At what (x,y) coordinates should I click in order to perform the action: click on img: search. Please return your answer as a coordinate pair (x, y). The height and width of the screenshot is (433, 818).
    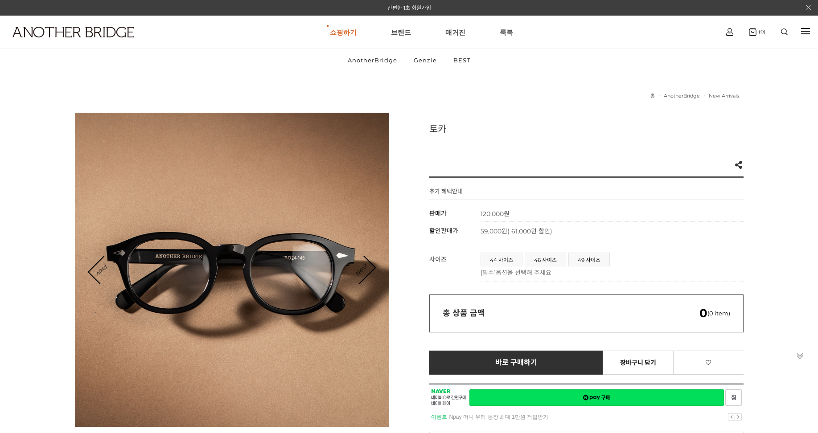
    Looking at the image, I should click on (784, 32).